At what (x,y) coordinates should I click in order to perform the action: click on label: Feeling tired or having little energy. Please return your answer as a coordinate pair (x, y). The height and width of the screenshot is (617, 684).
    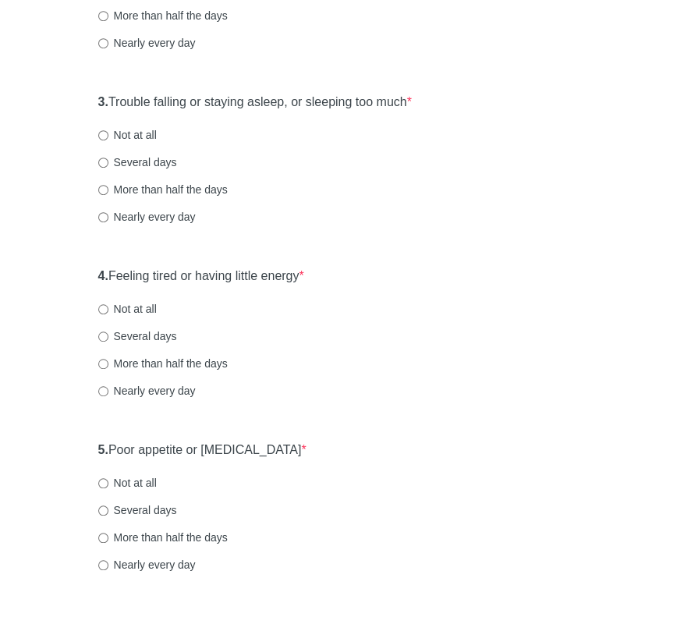
    Looking at the image, I should click on (201, 276).